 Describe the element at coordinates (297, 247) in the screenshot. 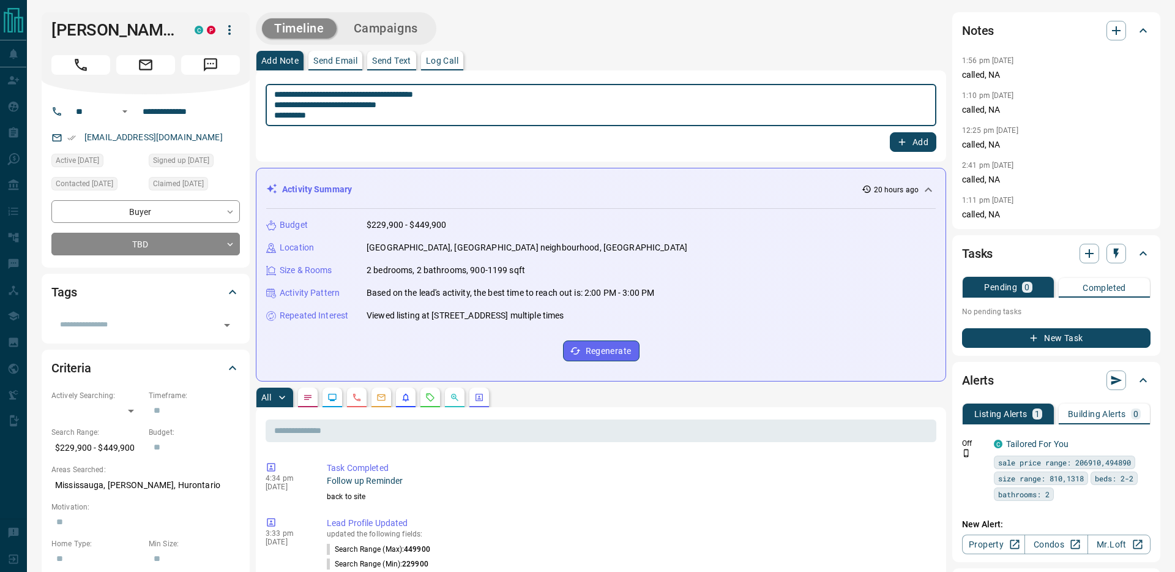

I see `p: Location` at that location.